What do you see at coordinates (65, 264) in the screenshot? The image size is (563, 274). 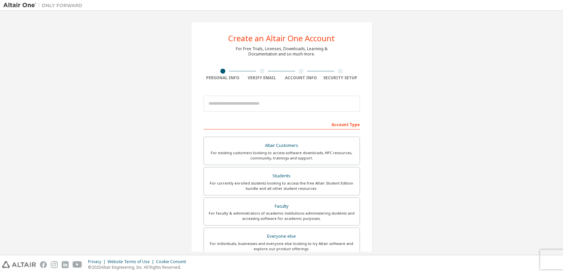 I see `img: linkedin.svg` at bounding box center [65, 264].